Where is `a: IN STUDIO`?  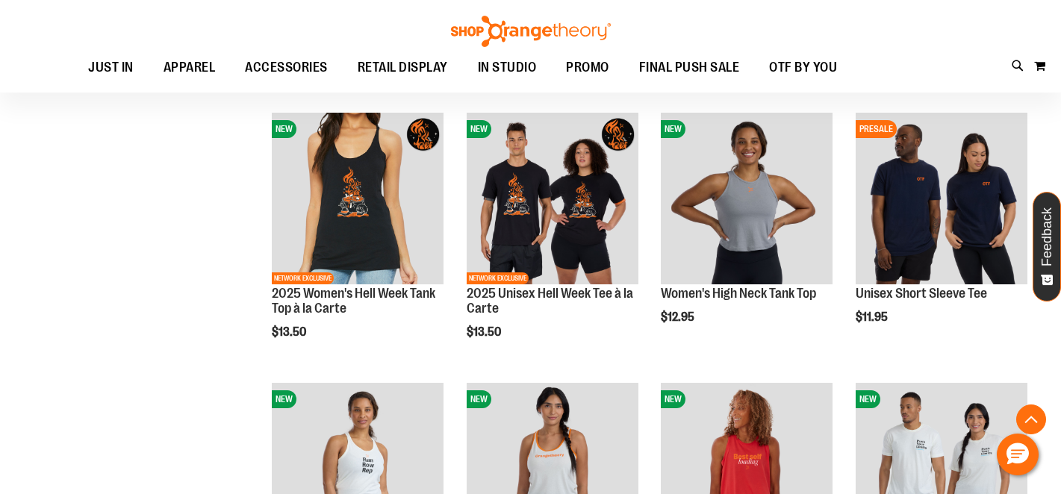
a: IN STUDIO is located at coordinates (507, 68).